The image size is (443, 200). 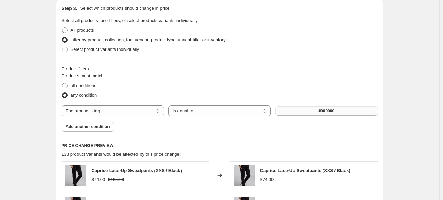 What do you see at coordinates (220, 69) in the screenshot?
I see `div: Product filters` at bounding box center [220, 69].